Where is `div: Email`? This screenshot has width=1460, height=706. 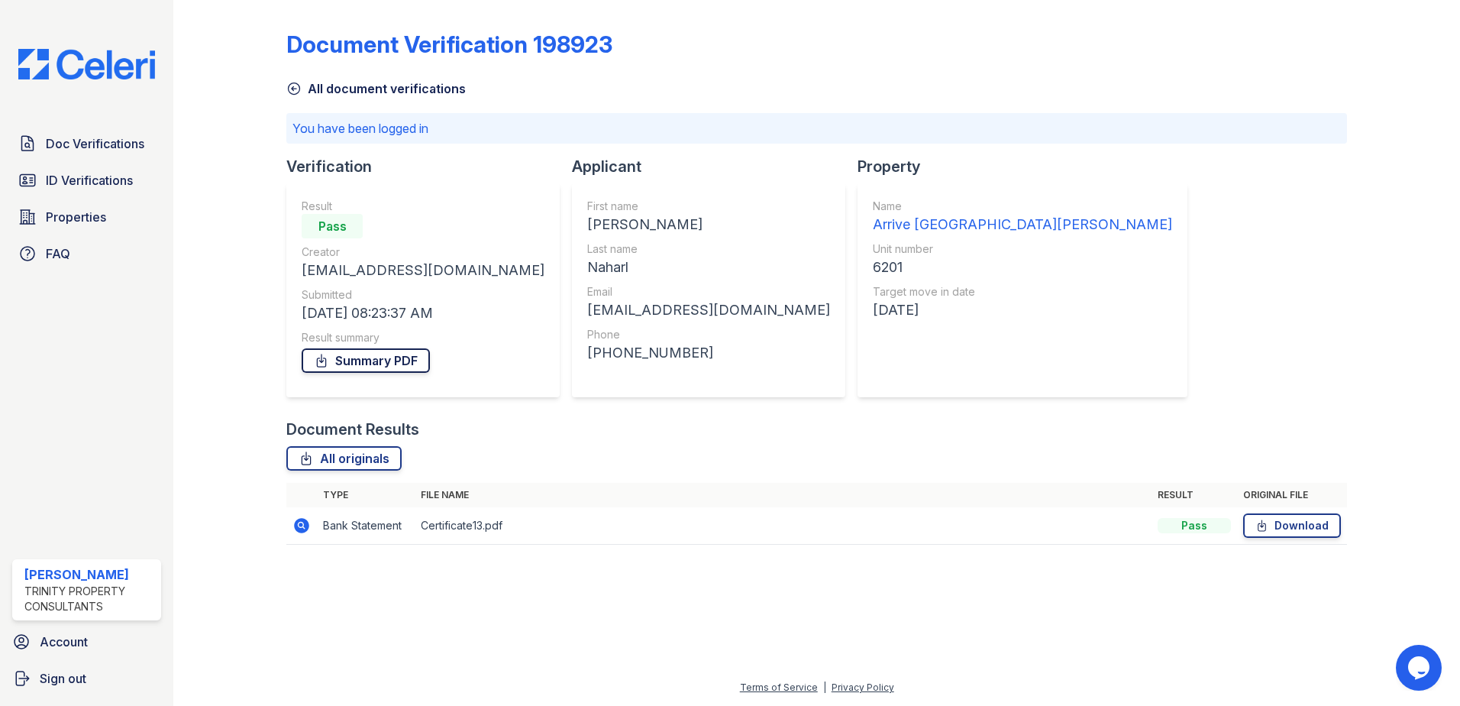
div: Email is located at coordinates (709, 292).